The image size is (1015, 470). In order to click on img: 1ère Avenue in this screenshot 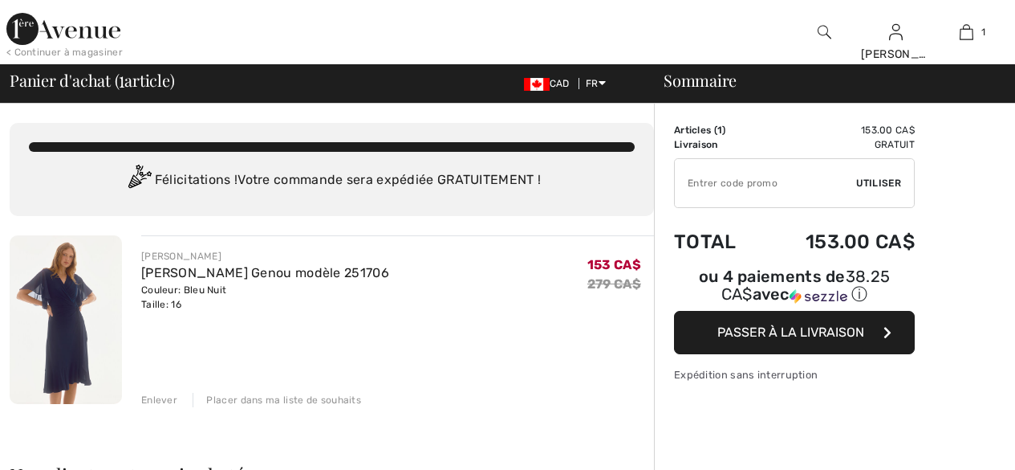, I will do `click(63, 29)`.